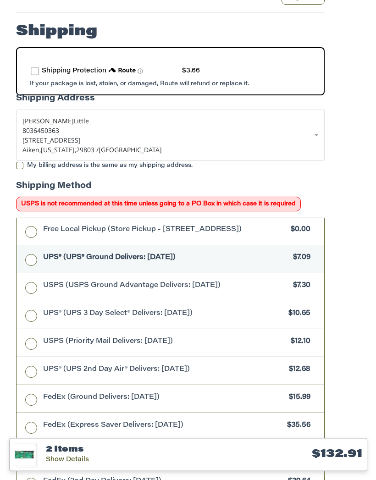 The height and width of the screenshot is (480, 376). What do you see at coordinates (297, 426) in the screenshot?
I see `span: $35.56` at bounding box center [297, 426].